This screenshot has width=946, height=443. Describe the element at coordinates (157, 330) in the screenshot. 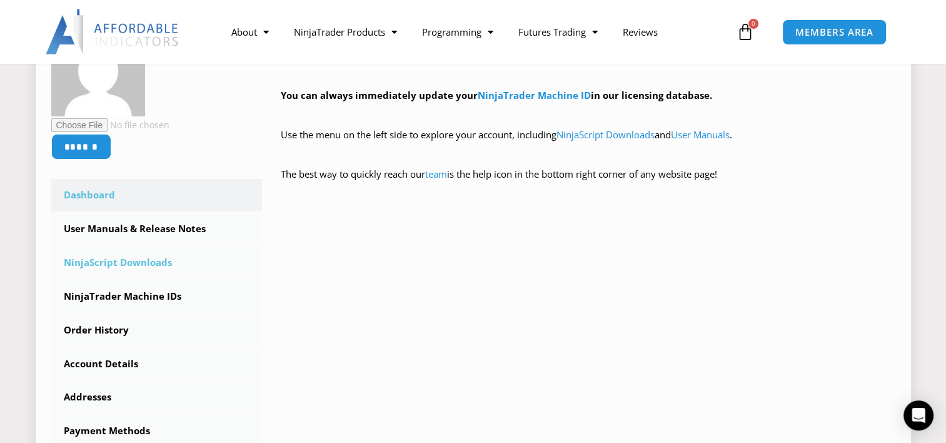

I see `a: Order History` at that location.